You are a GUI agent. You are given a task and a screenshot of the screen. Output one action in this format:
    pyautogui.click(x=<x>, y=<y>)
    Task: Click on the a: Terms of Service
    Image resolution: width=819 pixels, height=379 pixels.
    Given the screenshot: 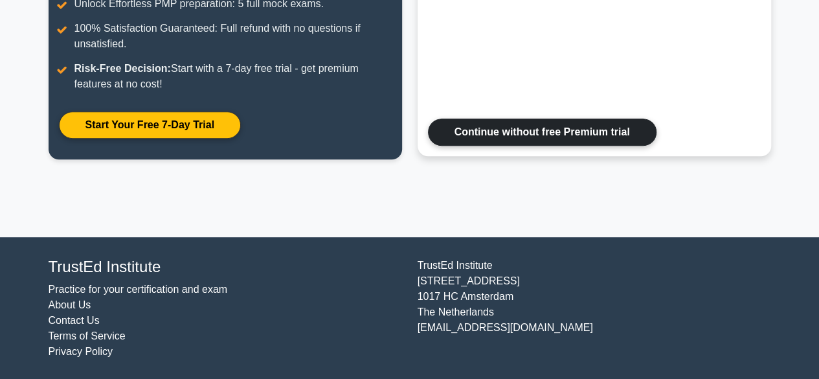 What is the action you would take?
    pyautogui.click(x=87, y=335)
    